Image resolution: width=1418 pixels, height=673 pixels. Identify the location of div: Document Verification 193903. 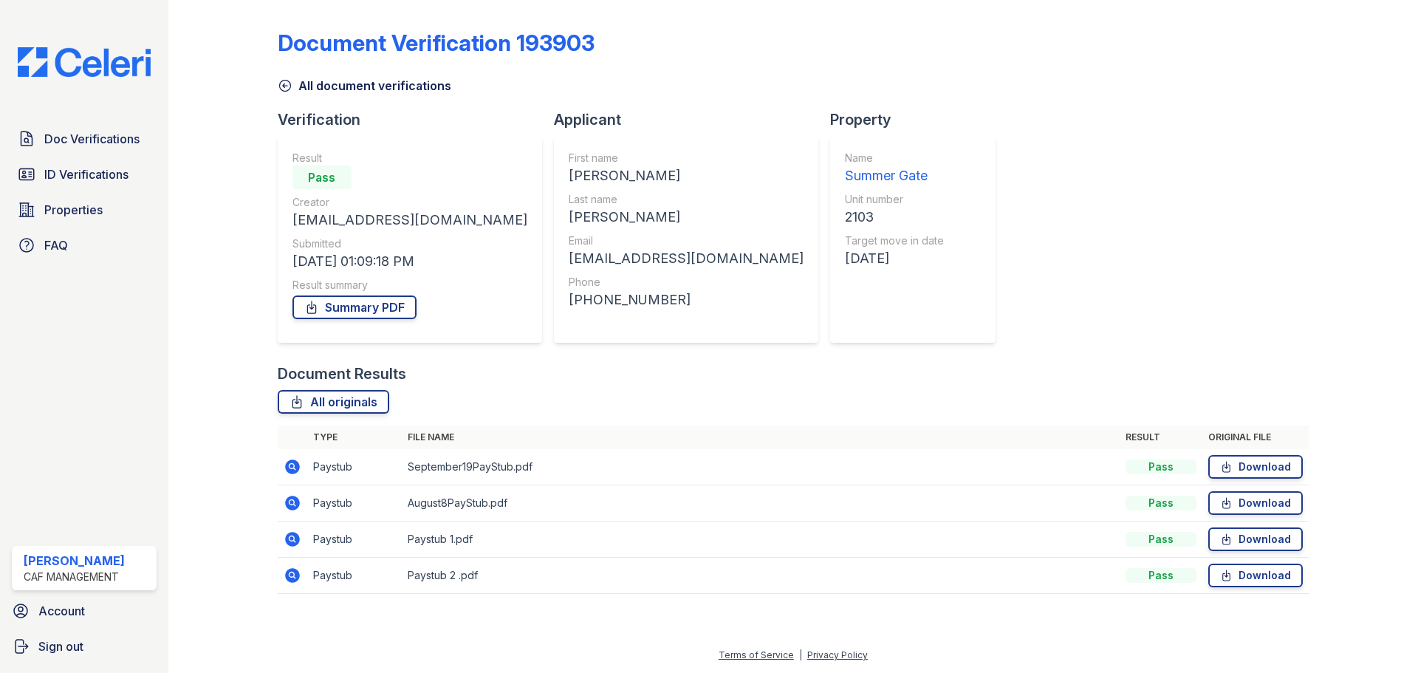
(436, 43).